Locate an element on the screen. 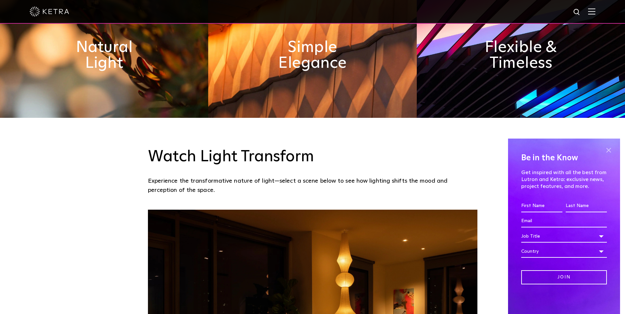 Image resolution: width=625 pixels, height=314 pixels. h2: Flexible & Timeless is located at coordinates (521, 55).